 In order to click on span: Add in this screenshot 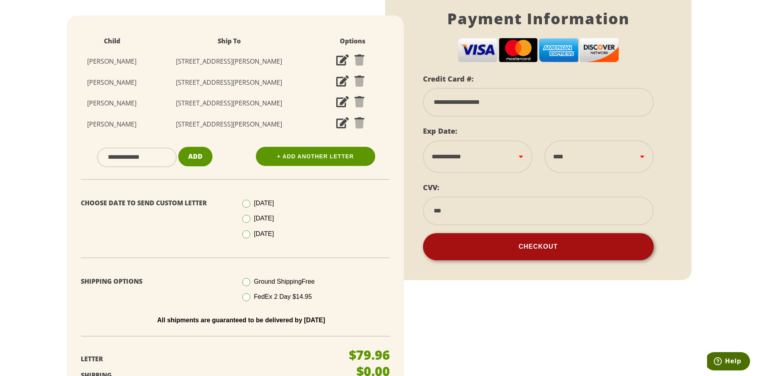, I will do `click(195, 156)`.